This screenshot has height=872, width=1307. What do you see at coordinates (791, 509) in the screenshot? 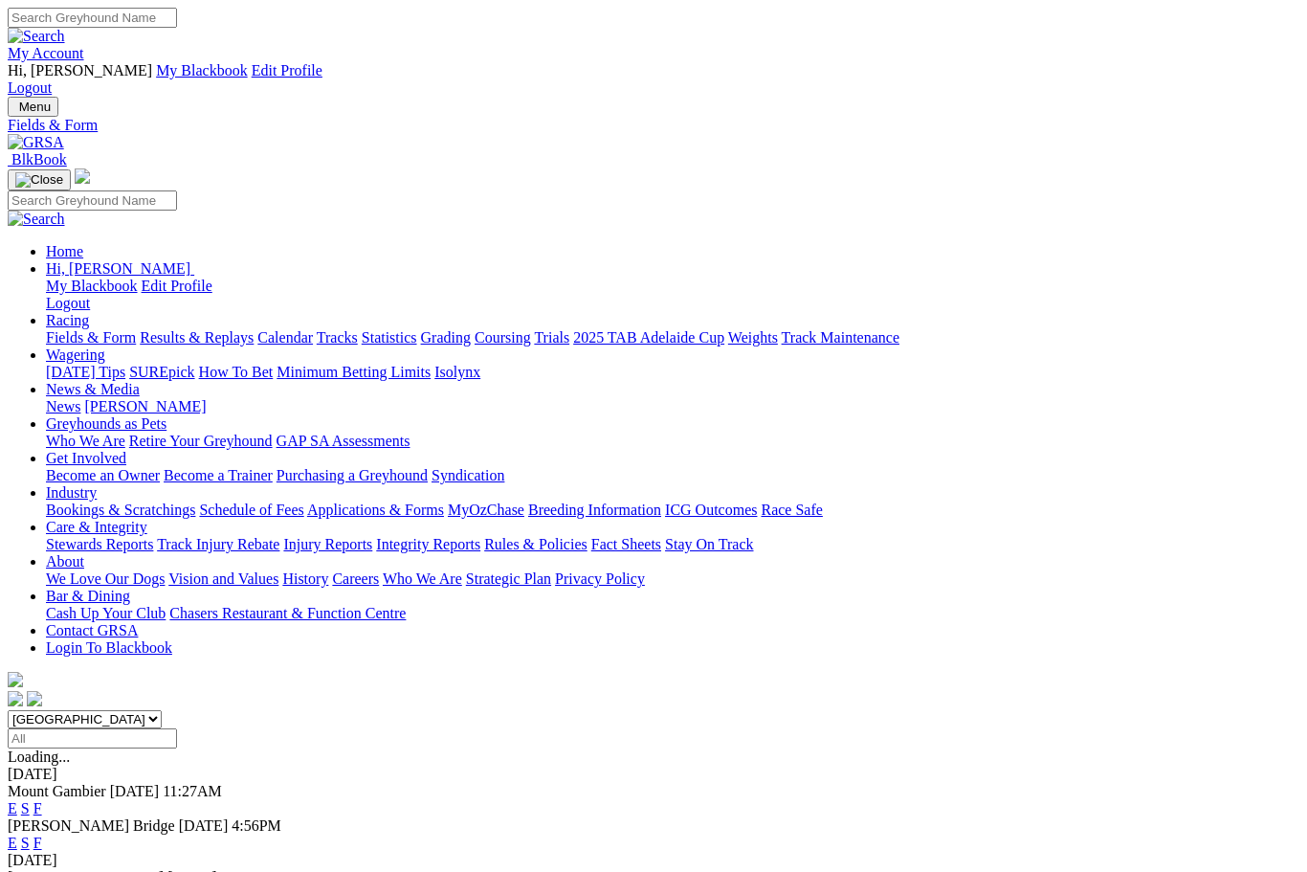
I see `a: Race Safe` at bounding box center [791, 509].